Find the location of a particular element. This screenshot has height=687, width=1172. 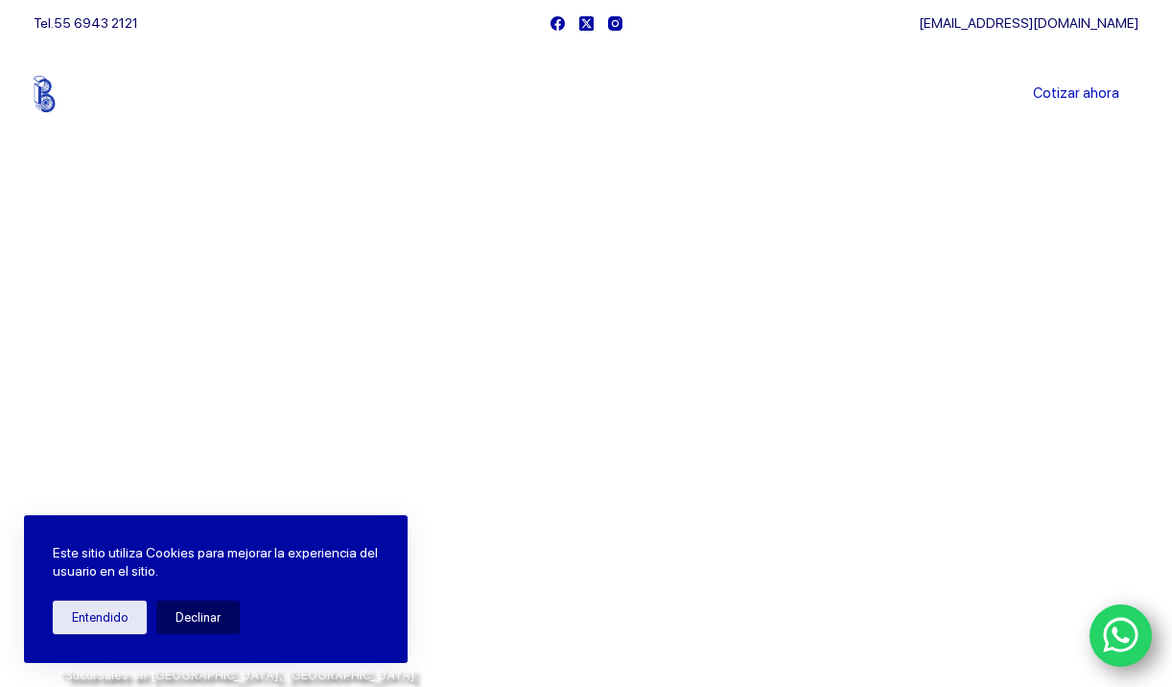

p: Este sitio utiliza Cookies para mejorar la experiencia del usuario en el sitio. is located at coordinates (216, 562).